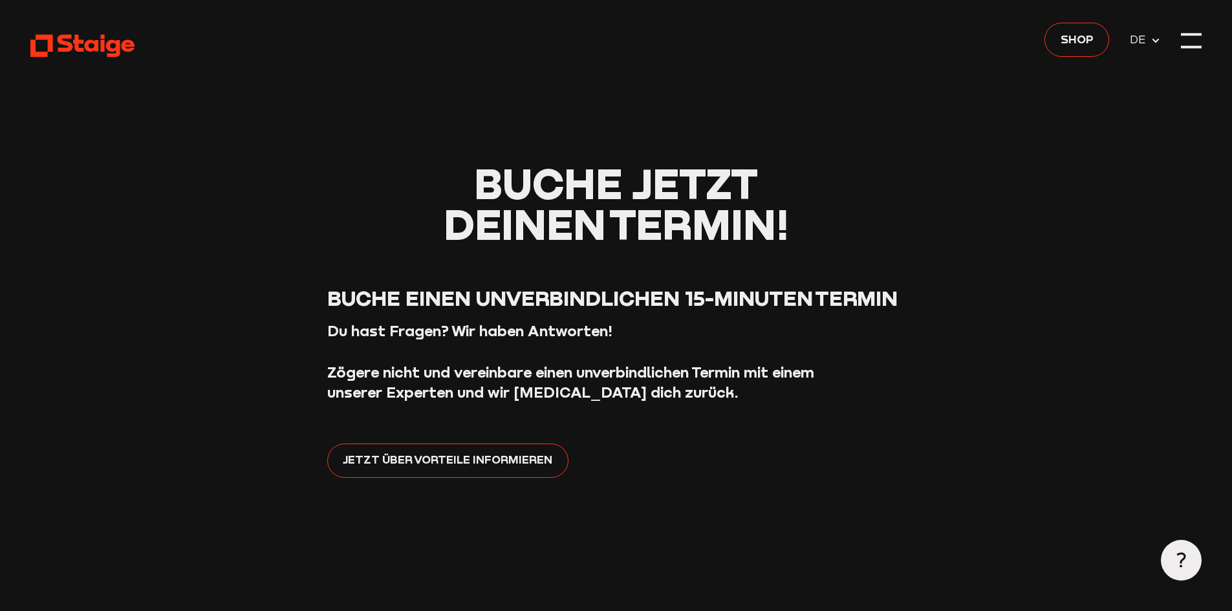 The image size is (1232, 611). Describe the element at coordinates (1077, 39) in the screenshot. I see `a: Shop` at that location.